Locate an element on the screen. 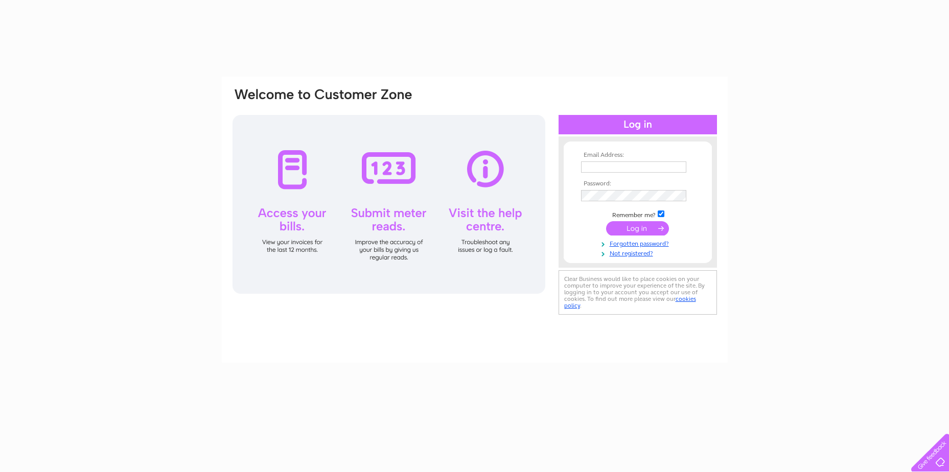 The width and height of the screenshot is (949, 472). input: Submit is located at coordinates (638, 229).